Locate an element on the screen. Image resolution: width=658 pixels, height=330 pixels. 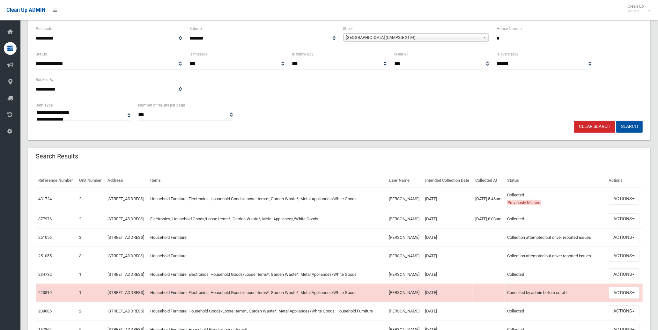
label: Suburb is located at coordinates (196, 29).